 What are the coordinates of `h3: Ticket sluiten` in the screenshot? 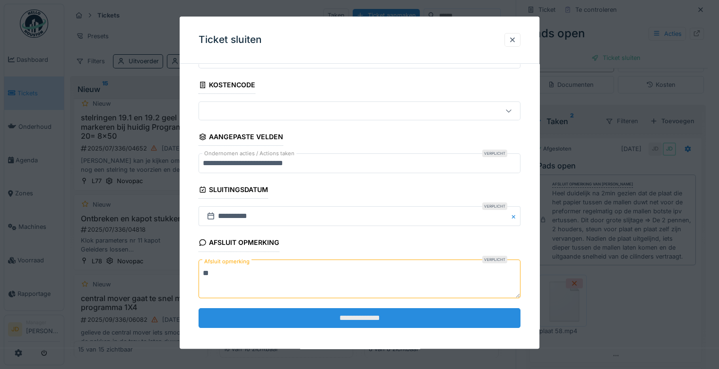 It's located at (230, 40).